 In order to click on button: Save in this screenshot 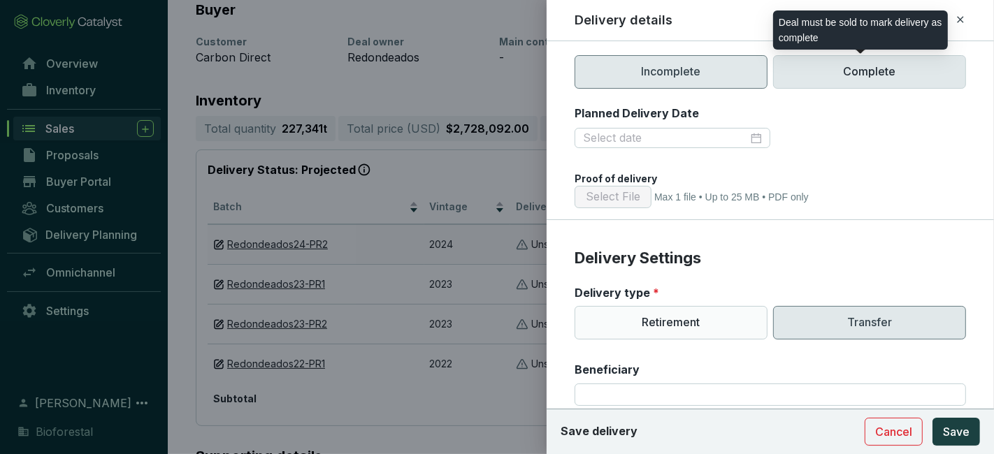, I will do `click(956, 432)`.